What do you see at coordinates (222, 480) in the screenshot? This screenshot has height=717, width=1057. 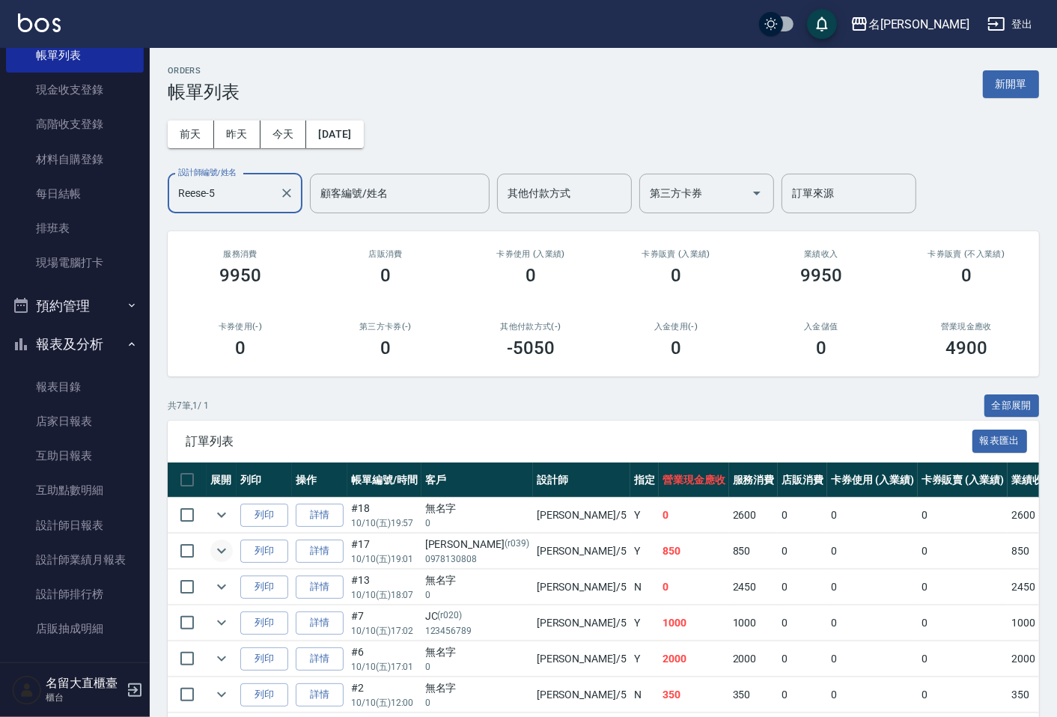 I see `th: 展開` at bounding box center [222, 480].